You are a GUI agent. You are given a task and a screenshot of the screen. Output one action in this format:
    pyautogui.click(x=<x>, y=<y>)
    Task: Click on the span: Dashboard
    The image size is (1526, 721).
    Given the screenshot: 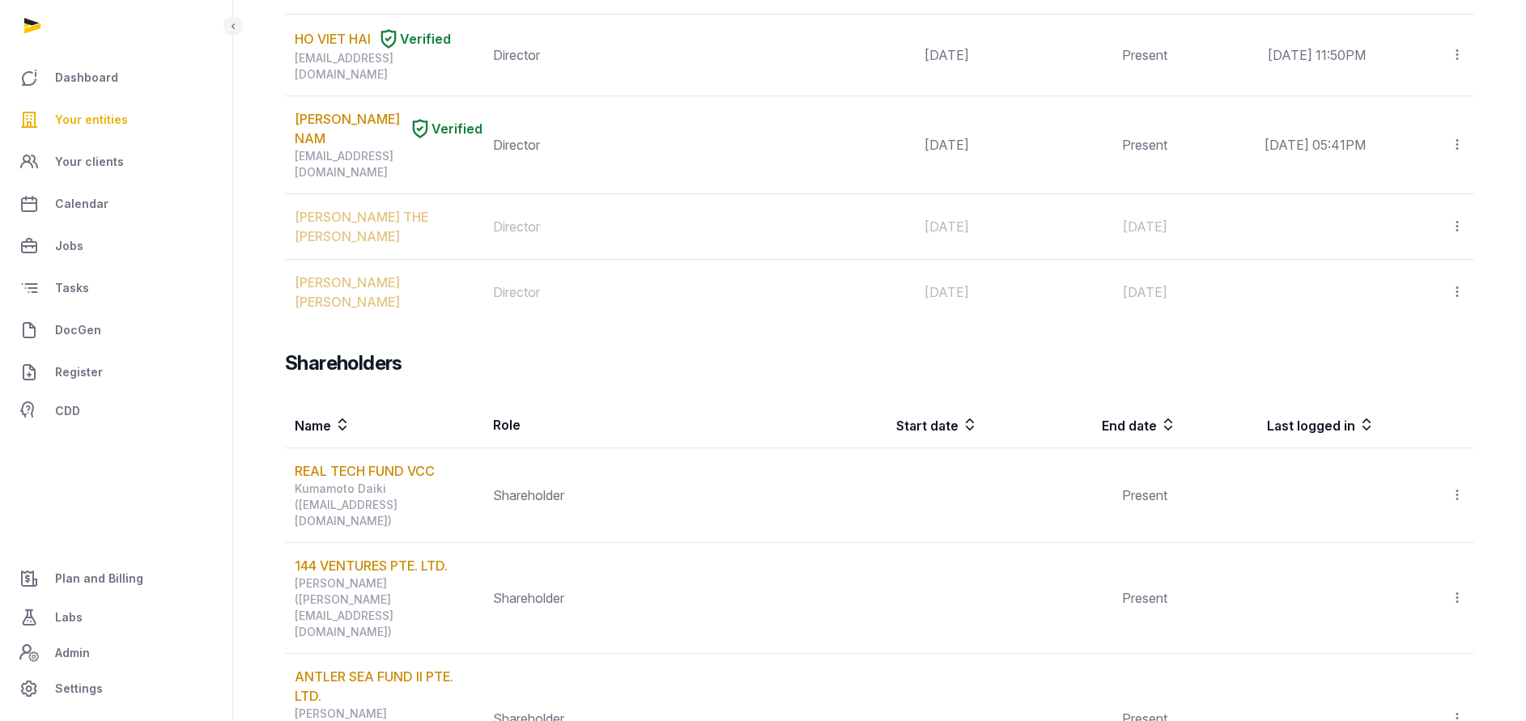 What is the action you would take?
    pyautogui.click(x=87, y=78)
    